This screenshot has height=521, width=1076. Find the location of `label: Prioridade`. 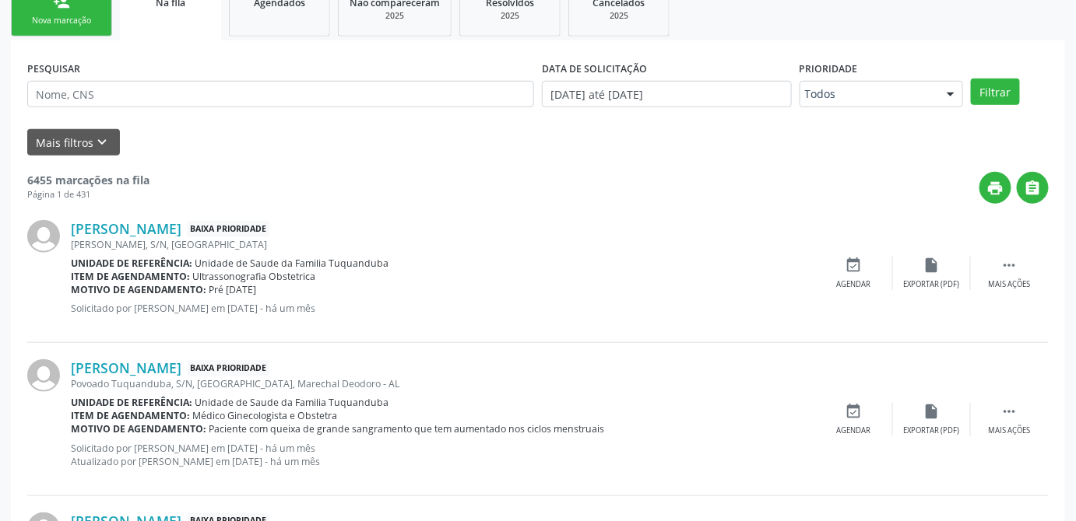

label: Prioridade is located at coordinates (828, 68).